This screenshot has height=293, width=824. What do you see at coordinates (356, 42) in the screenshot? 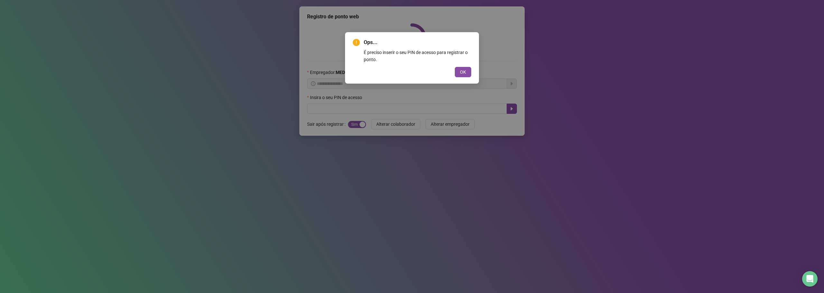
I see `span: exclamation-circle` at bounding box center [356, 42].